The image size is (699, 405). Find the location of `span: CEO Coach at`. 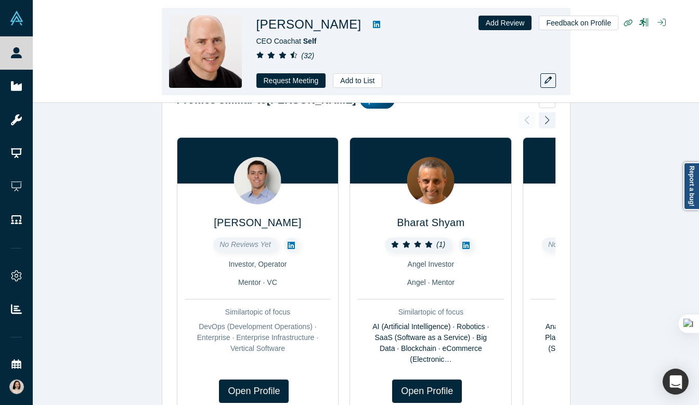

span: CEO Coach at is located at coordinates (287, 41).